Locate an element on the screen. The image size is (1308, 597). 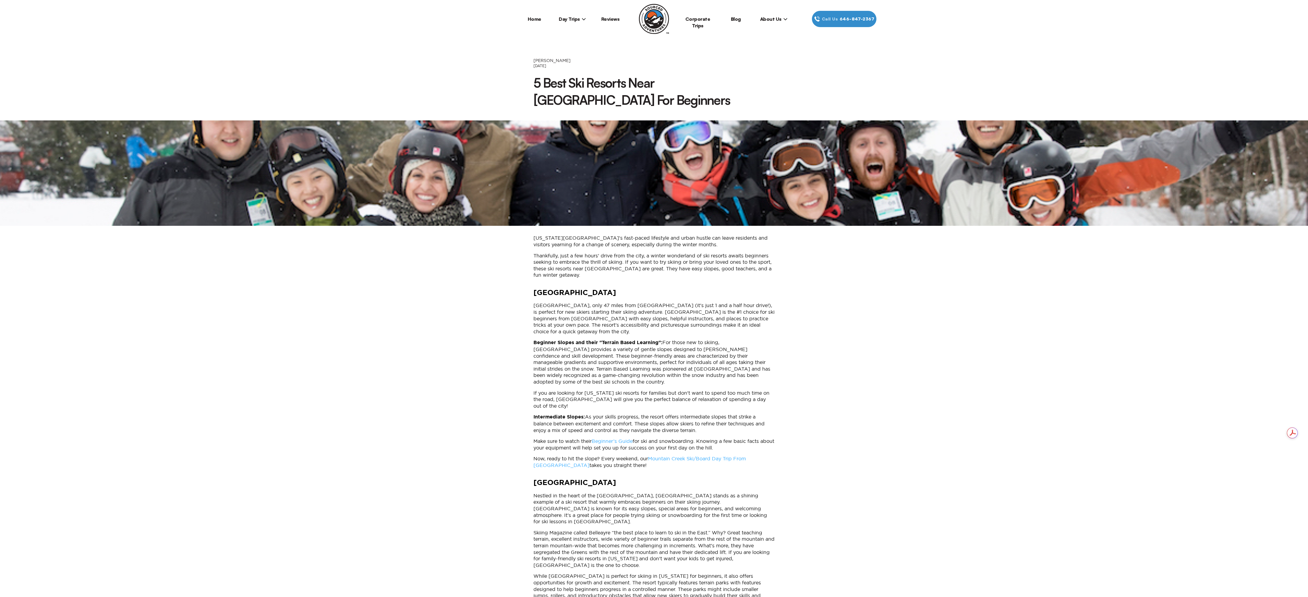
span: About Us is located at coordinates (773, 19).